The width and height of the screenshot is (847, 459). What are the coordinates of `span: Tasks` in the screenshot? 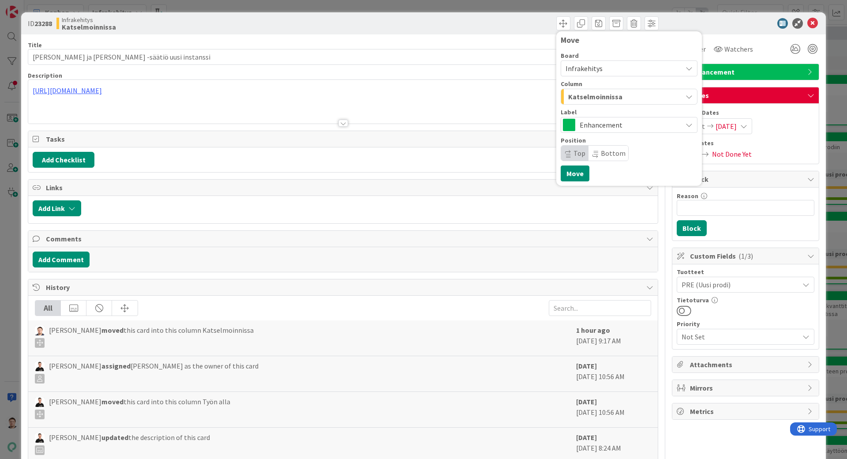 It's located at (344, 139).